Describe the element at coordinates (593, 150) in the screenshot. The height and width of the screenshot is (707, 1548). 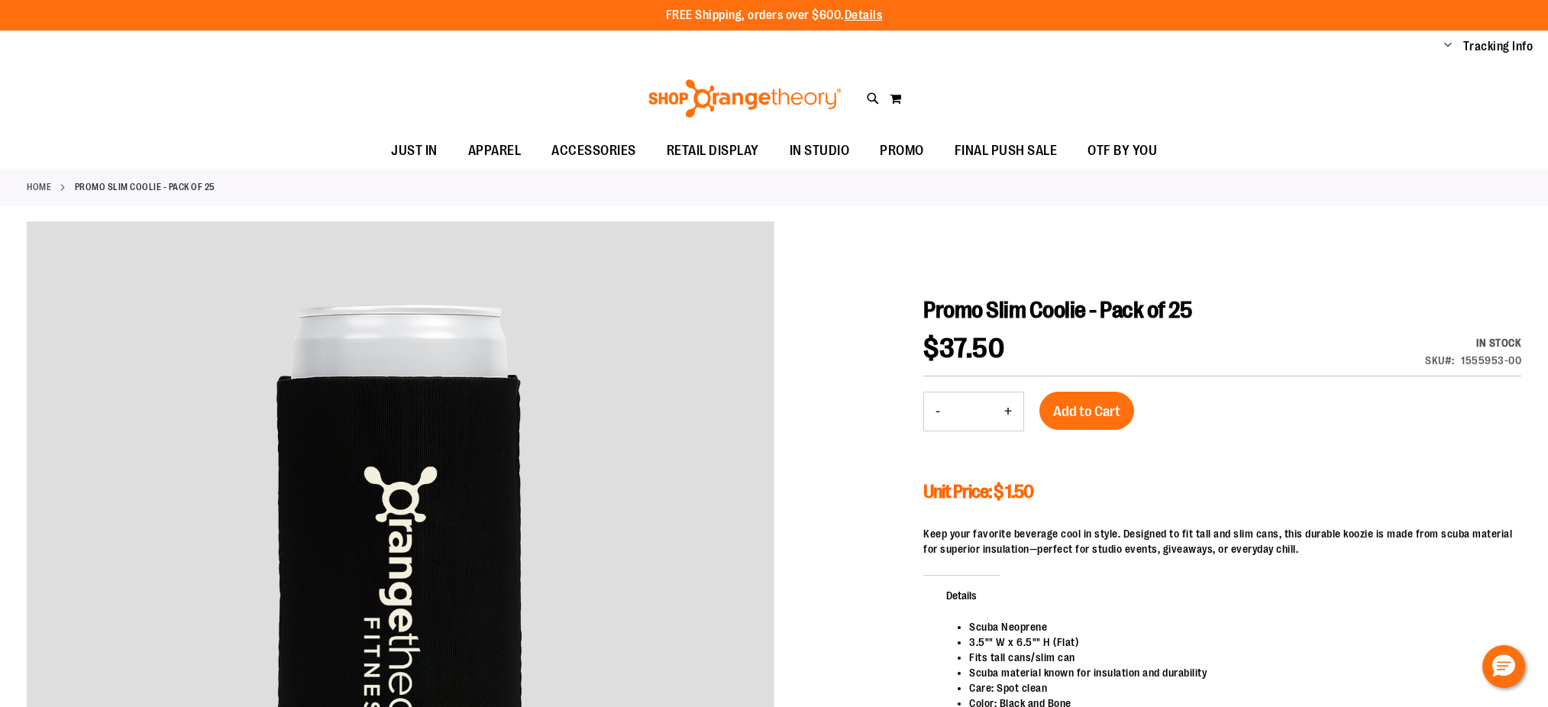
I see `a: ACCESSORIES` at that location.